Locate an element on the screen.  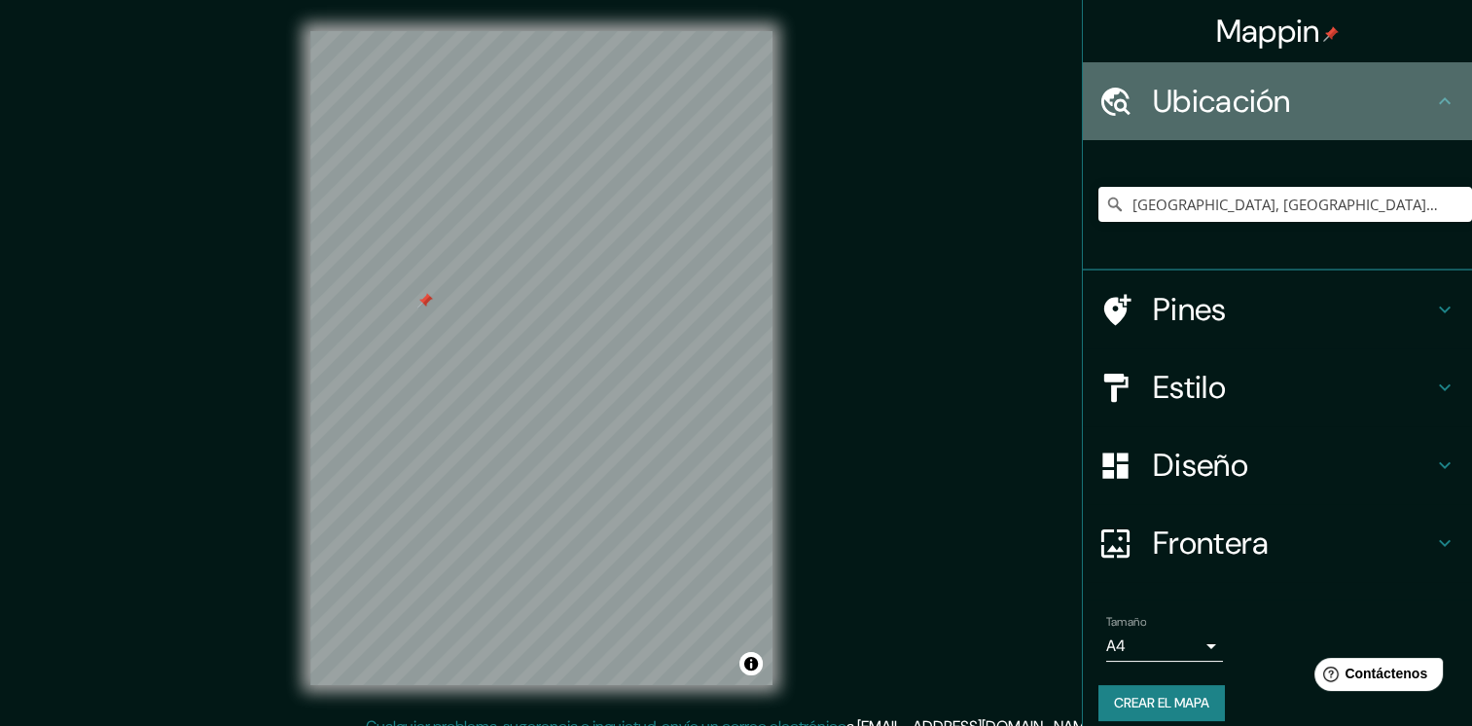
div: Diseño is located at coordinates (1277, 465).